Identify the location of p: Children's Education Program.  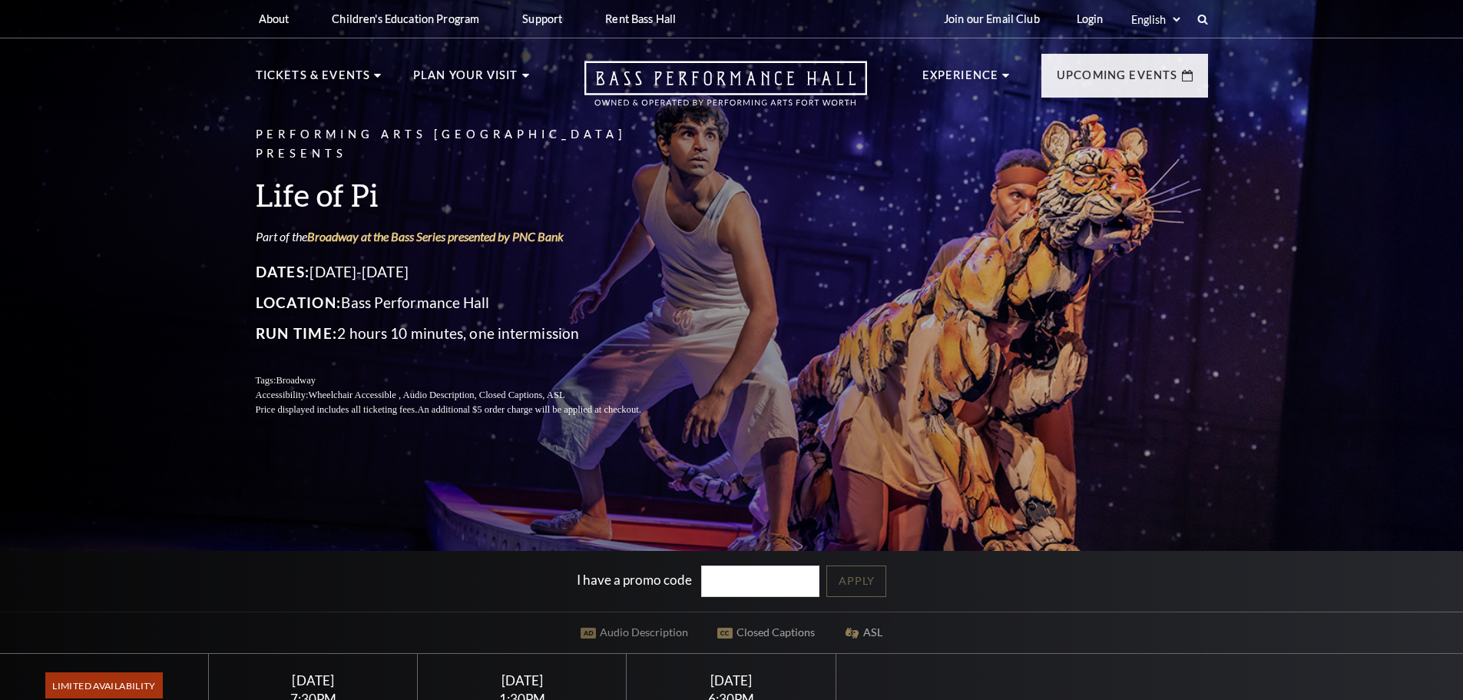
(406, 18).